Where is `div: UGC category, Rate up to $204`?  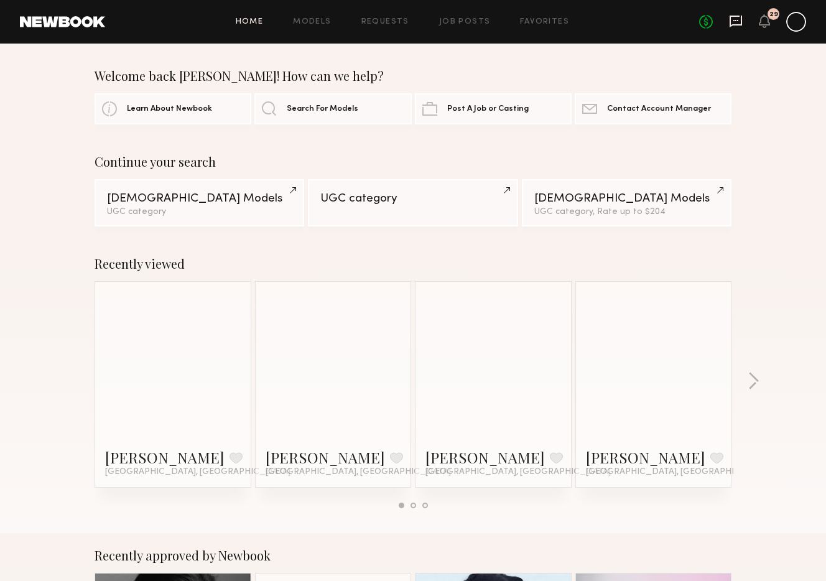 div: UGC category, Rate up to $204 is located at coordinates (627, 212).